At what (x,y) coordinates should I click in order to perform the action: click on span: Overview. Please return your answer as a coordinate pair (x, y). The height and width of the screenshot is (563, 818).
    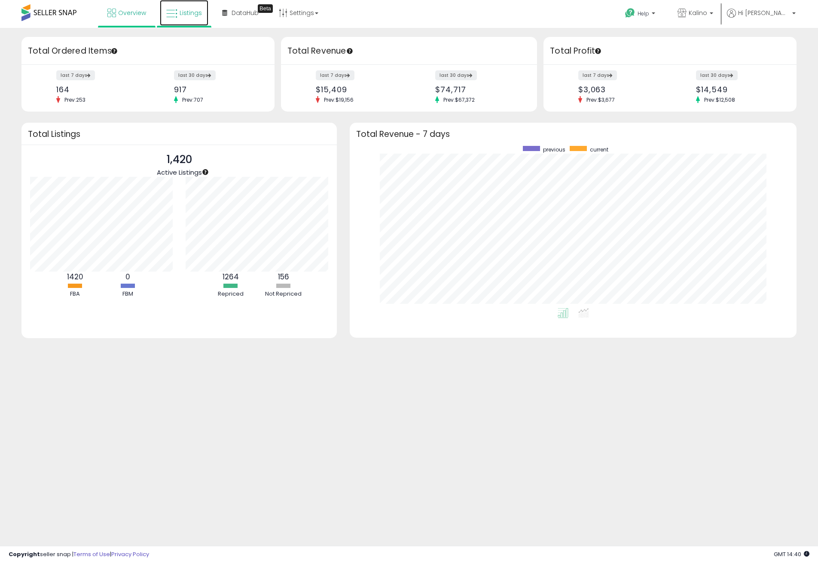
    Looking at the image, I should click on (132, 13).